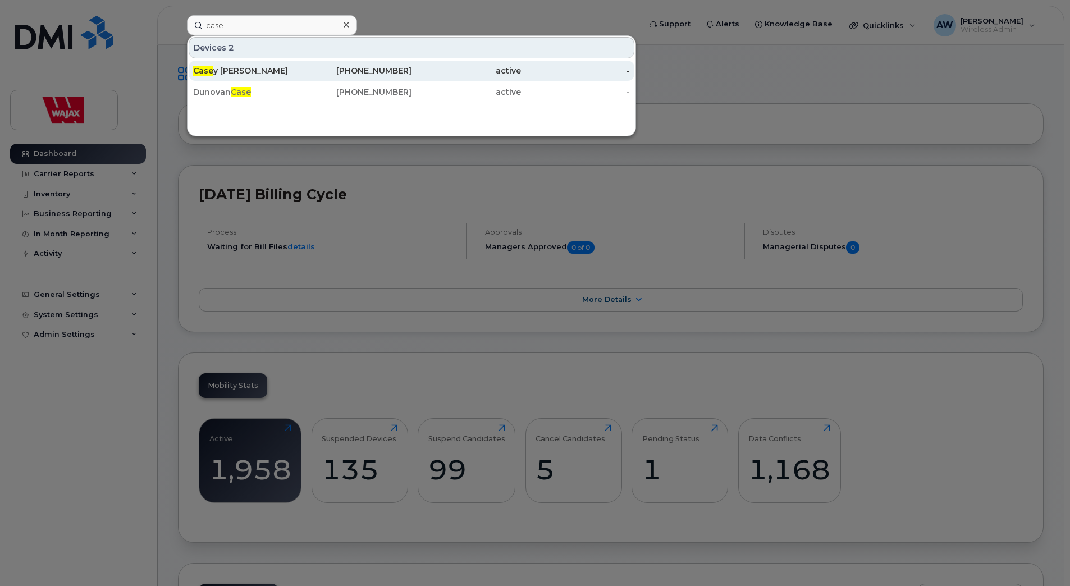 The height and width of the screenshot is (586, 1070). What do you see at coordinates (412, 48) in the screenshot?
I see `div: Devices` at bounding box center [412, 48].